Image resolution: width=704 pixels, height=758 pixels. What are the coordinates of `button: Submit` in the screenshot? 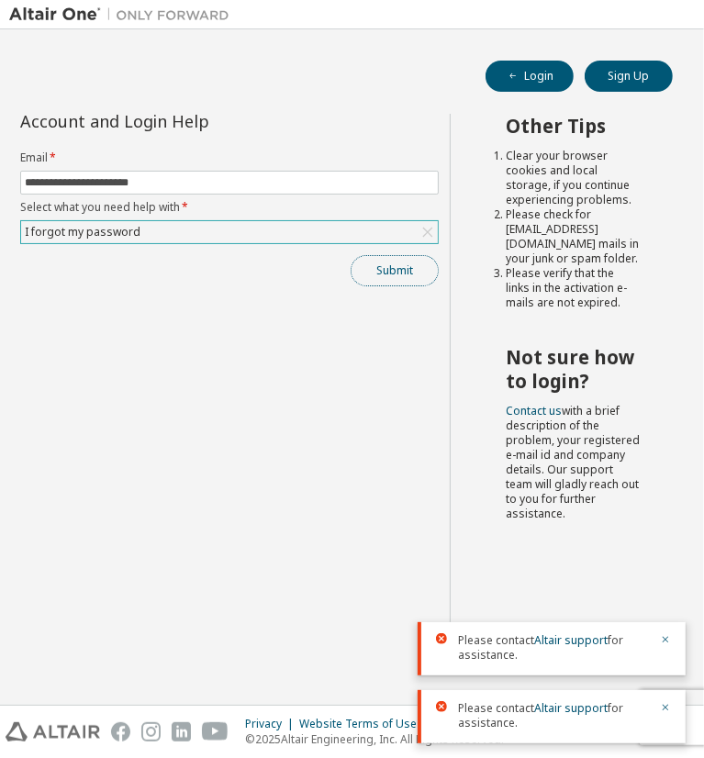 It's located at (395, 271).